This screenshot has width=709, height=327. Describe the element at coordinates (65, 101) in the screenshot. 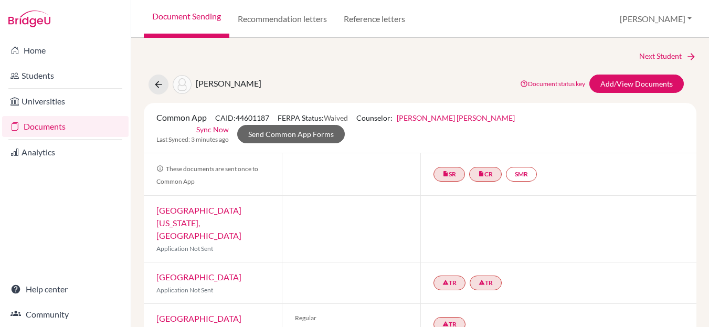

I see `a: Universities` at that location.